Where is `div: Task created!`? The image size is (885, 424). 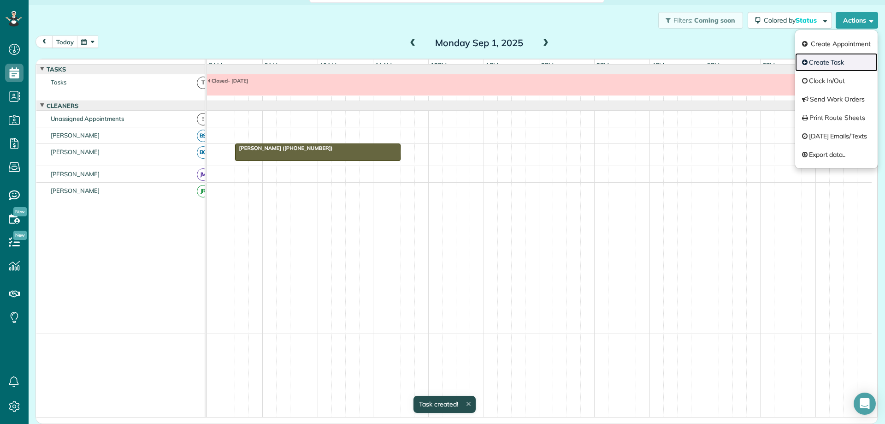 div: Task created! is located at coordinates (445, 404).